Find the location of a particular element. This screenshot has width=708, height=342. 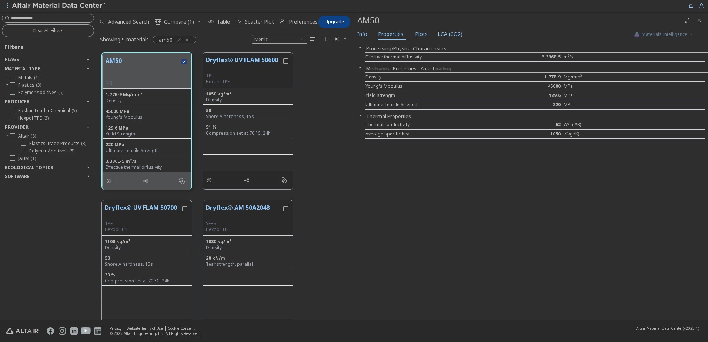

span: Foshan Leader Chemical is located at coordinates (47, 111).